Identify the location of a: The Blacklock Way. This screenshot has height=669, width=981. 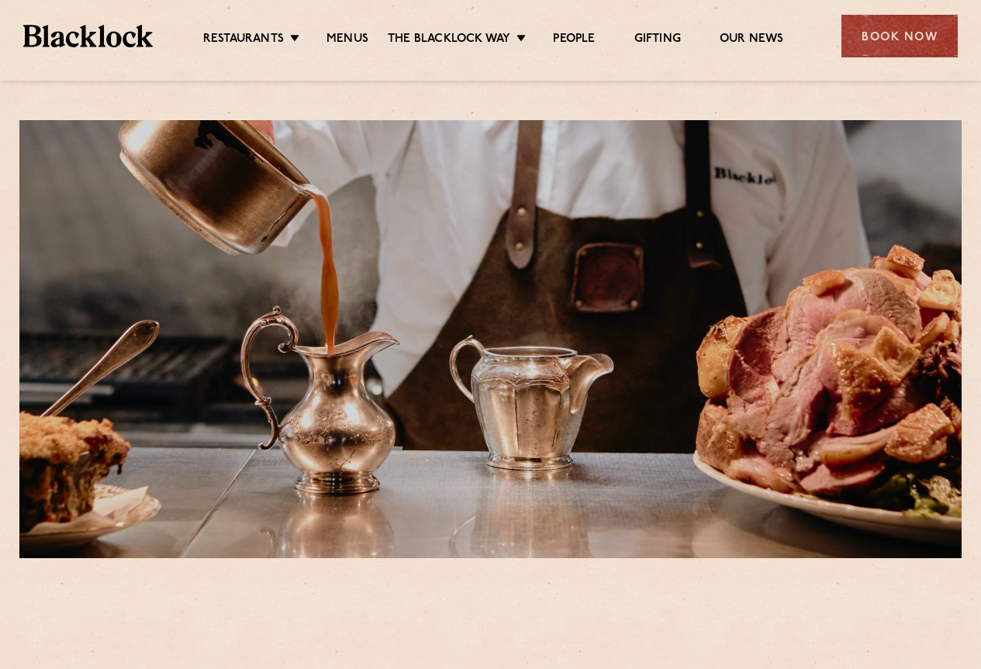
(449, 40).